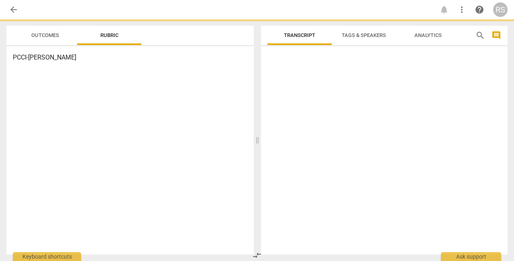 The width and height of the screenshot is (514, 261). Describe the element at coordinates (479, 10) in the screenshot. I see `a: Help` at that location.